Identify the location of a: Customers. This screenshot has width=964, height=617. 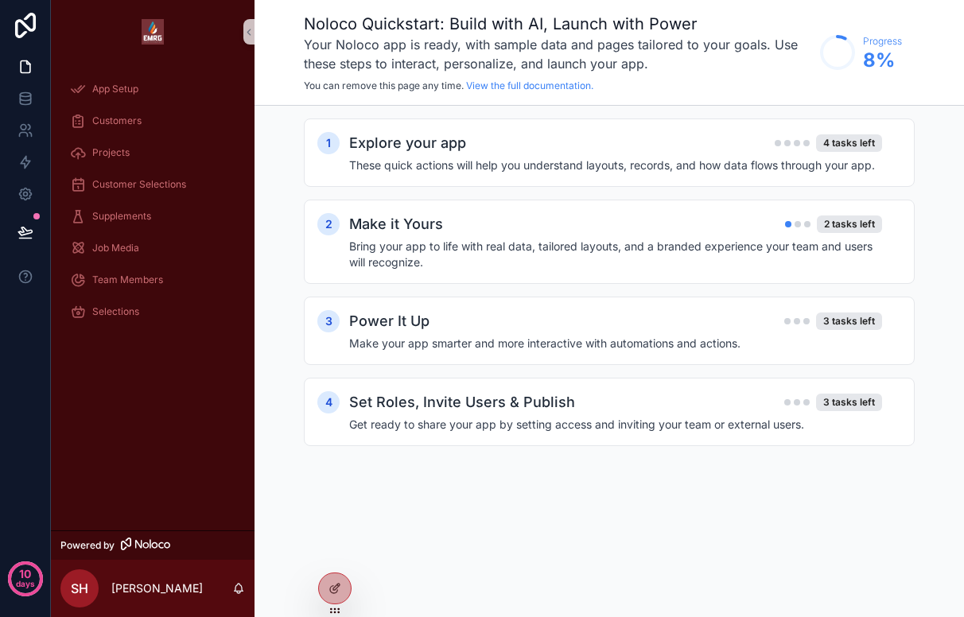
(153, 121).